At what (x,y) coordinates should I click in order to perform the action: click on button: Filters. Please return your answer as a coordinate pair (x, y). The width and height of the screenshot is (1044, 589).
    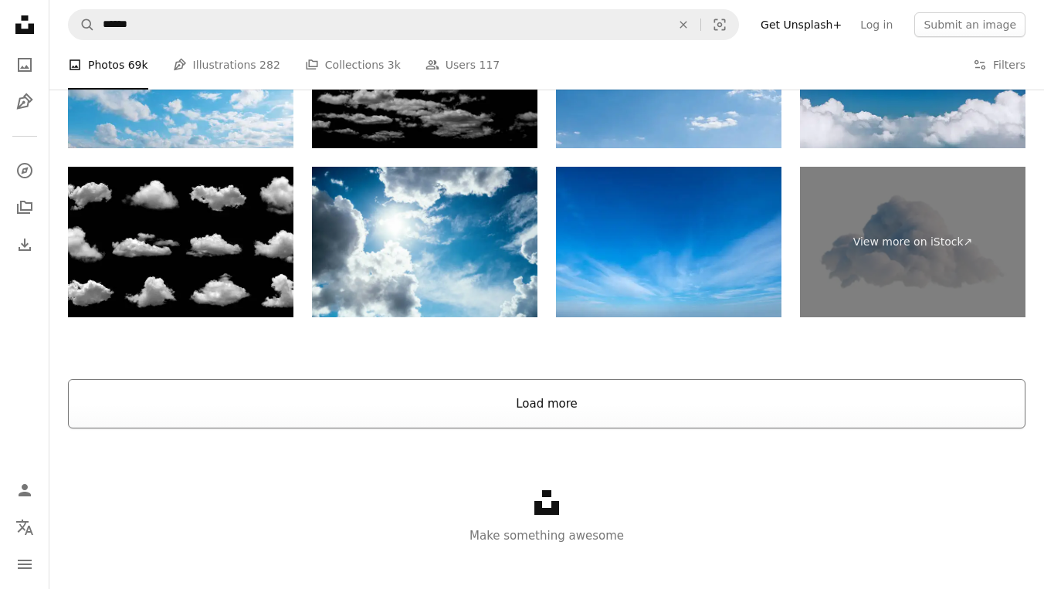
    Looking at the image, I should click on (1000, 65).